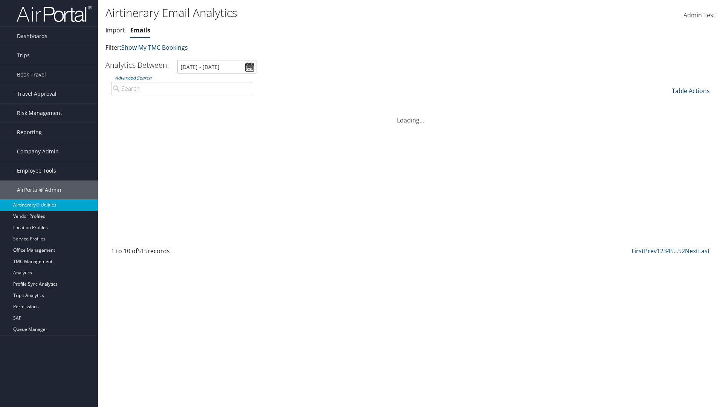 The image size is (723, 407). Describe the element at coordinates (658, 251) in the screenshot. I see `a: 1` at that location.